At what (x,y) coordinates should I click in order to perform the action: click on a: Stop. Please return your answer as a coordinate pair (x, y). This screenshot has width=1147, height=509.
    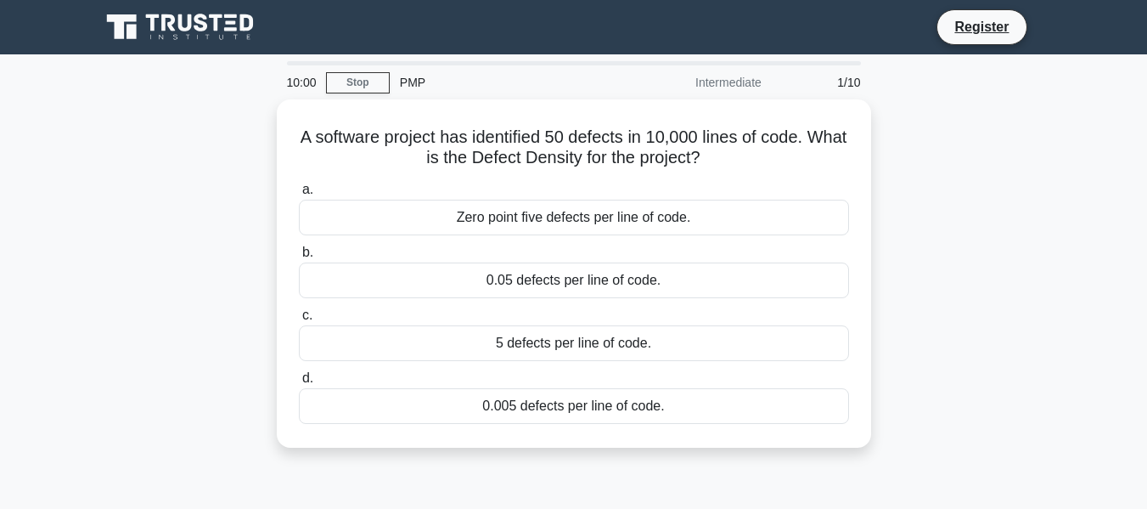
    Looking at the image, I should click on (357, 82).